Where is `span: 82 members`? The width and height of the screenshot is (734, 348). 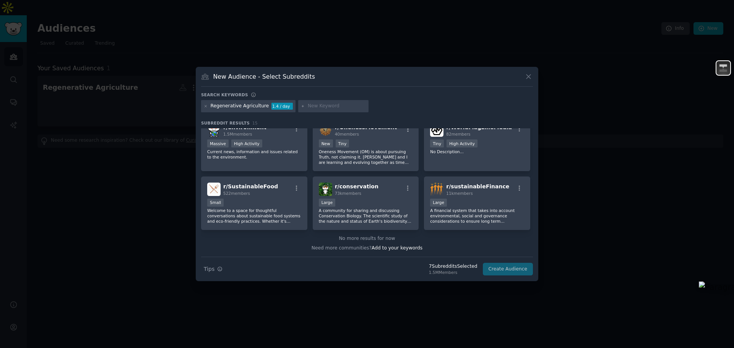
span: 82 members is located at coordinates (458, 134).